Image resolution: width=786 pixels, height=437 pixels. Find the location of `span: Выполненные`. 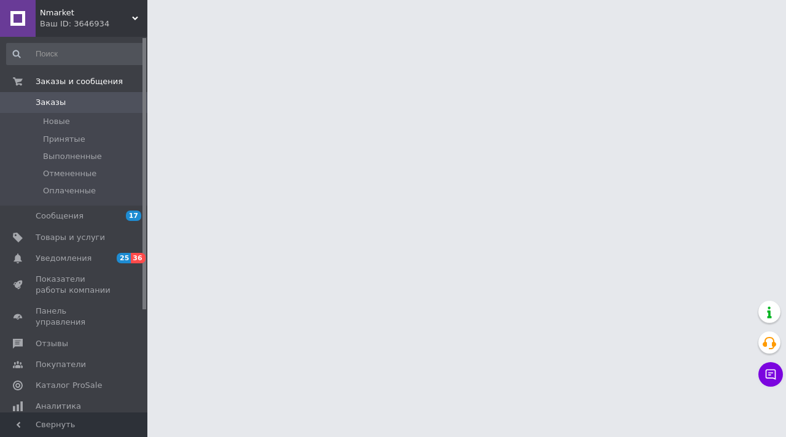

span: Выполненные is located at coordinates (72, 157).